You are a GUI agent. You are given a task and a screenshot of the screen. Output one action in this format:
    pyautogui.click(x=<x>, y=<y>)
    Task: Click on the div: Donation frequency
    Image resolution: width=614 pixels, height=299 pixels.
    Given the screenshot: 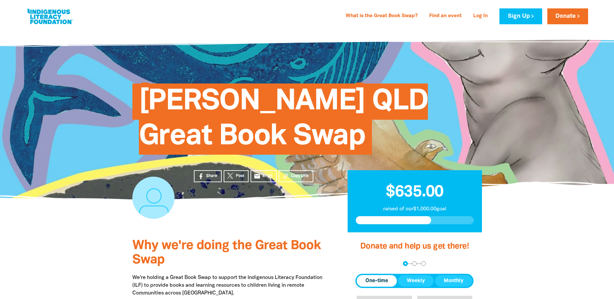 What is the action you would take?
    pyautogui.click(x=414, y=281)
    